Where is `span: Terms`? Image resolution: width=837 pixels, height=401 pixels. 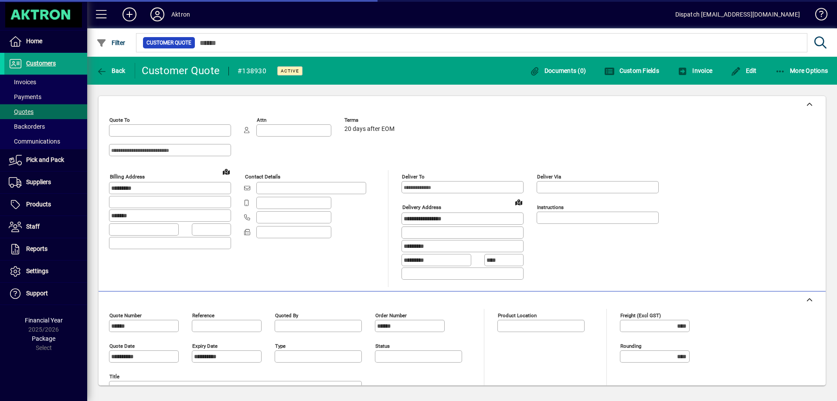
span: Terms is located at coordinates (371, 120).